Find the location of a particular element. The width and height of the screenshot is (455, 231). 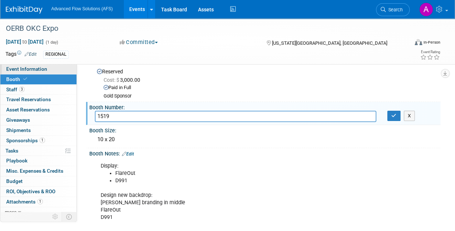

div: OERB OKC Expo is located at coordinates (203, 29).